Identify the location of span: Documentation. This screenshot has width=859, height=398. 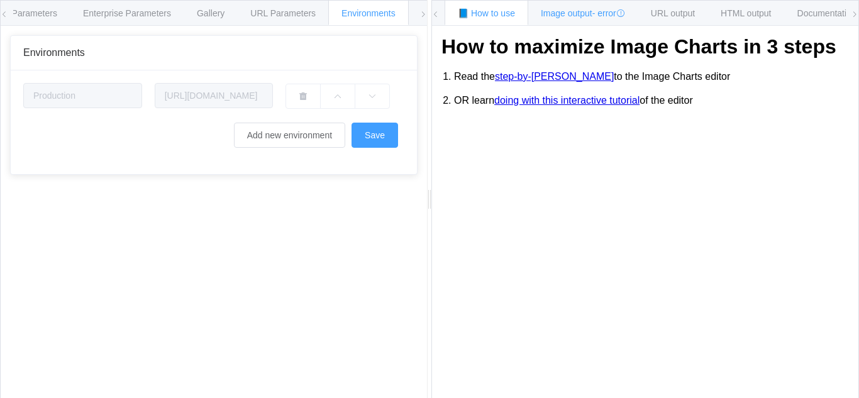
(827, 13).